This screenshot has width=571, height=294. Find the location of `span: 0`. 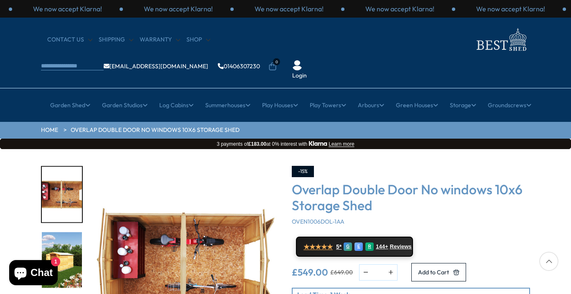

span: 0 is located at coordinates (276, 61).